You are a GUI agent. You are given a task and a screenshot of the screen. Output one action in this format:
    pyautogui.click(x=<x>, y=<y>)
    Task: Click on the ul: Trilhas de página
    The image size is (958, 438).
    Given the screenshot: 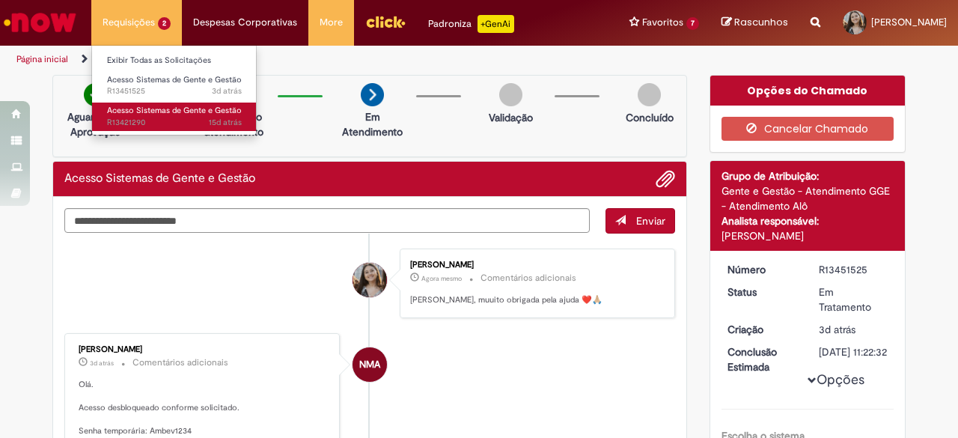 What is the action you would take?
    pyautogui.click(x=319, y=59)
    